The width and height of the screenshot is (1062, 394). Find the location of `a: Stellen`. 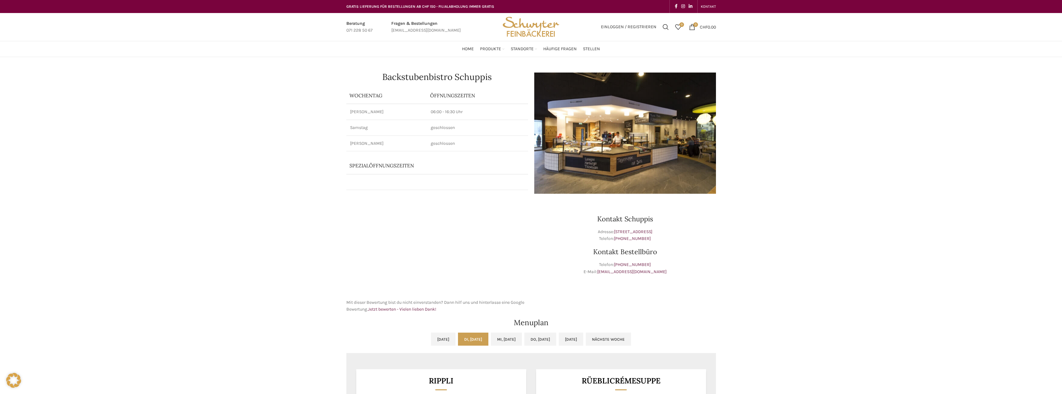

a: Stellen is located at coordinates (591, 49).